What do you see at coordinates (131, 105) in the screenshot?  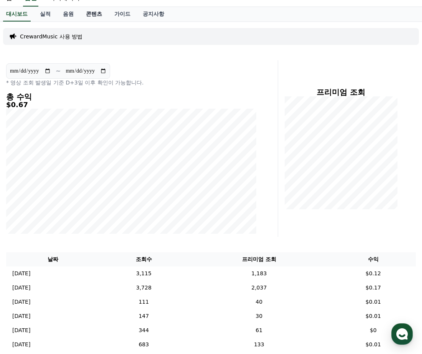 I see `h5: $0.67` at bounding box center [131, 105].